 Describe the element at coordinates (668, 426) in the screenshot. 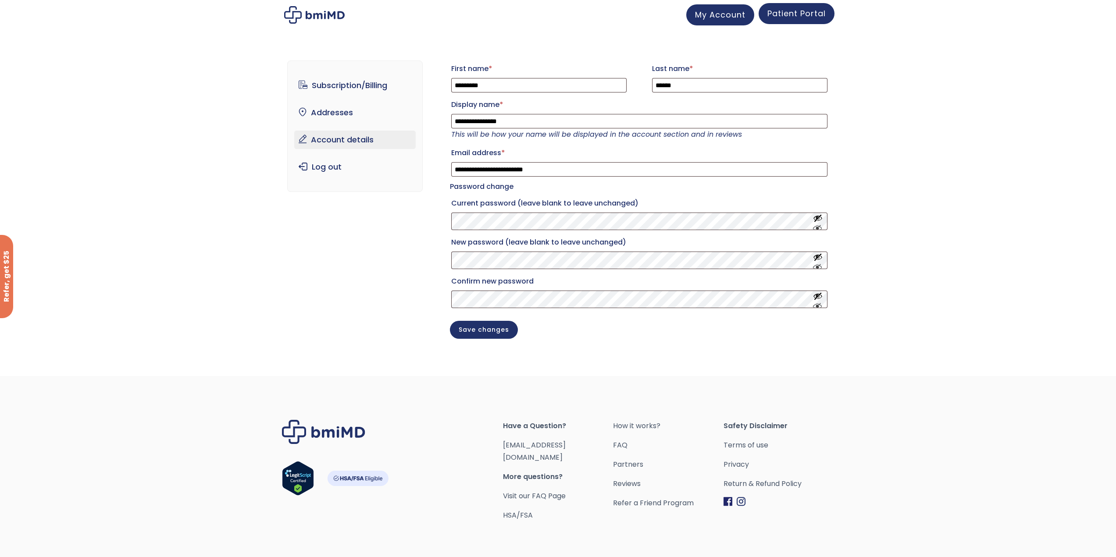

I see `a: How it works?` at that location.